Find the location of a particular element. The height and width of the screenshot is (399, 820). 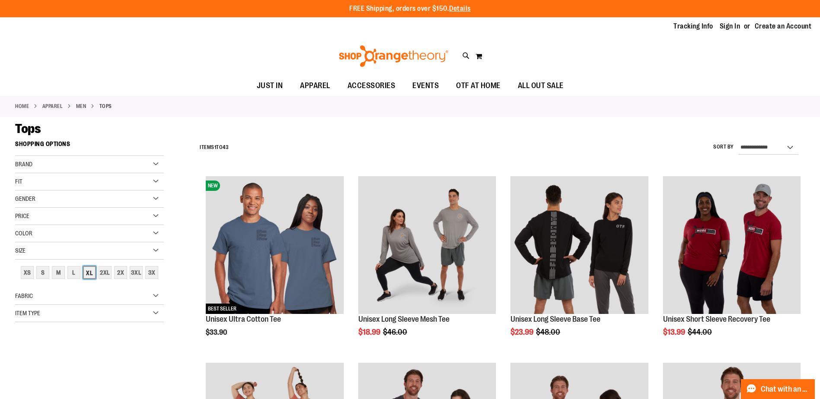

span: $44.00 is located at coordinates (700, 332).